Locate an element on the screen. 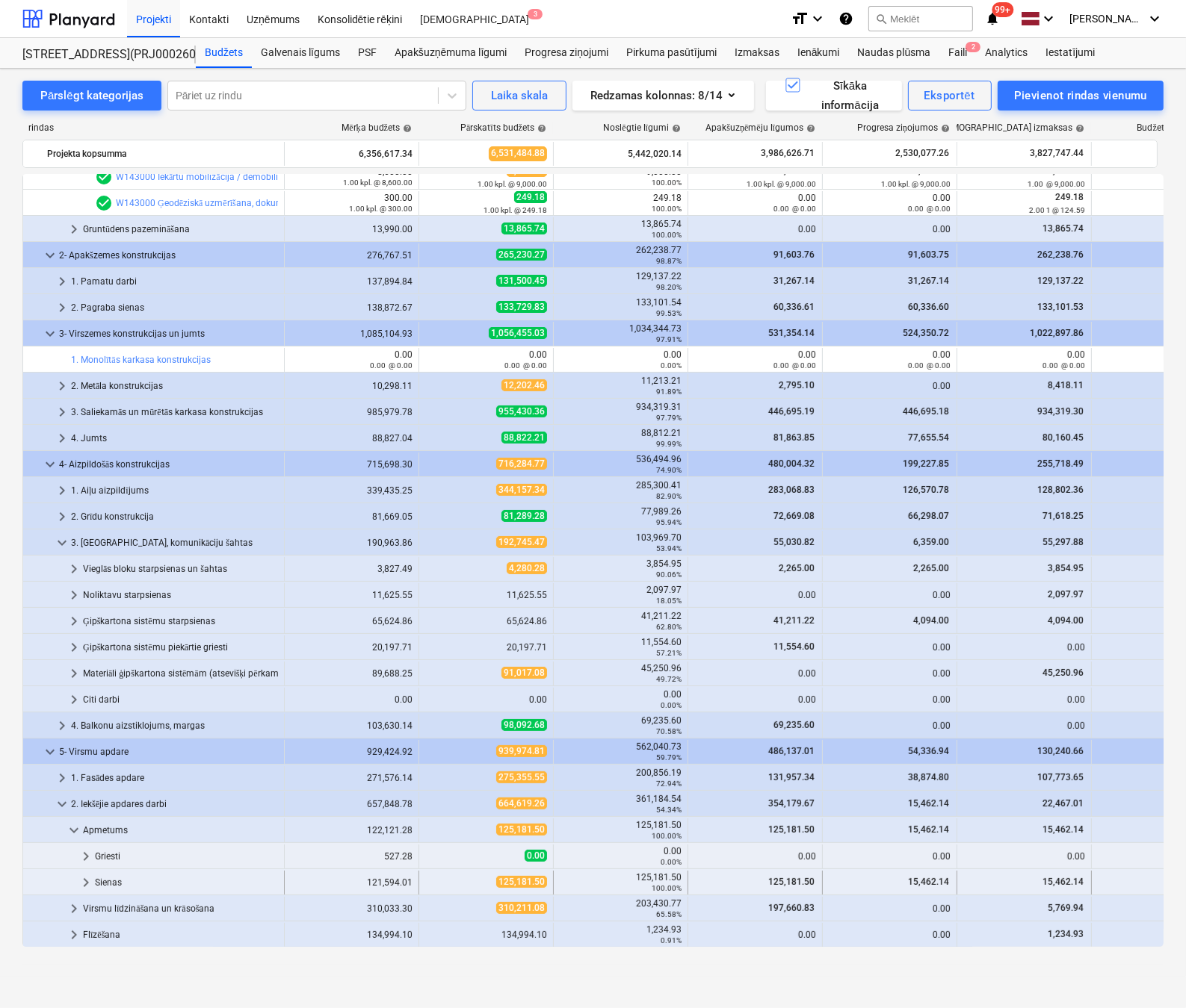  span: 4,094.00 is located at coordinates (1065, 621).